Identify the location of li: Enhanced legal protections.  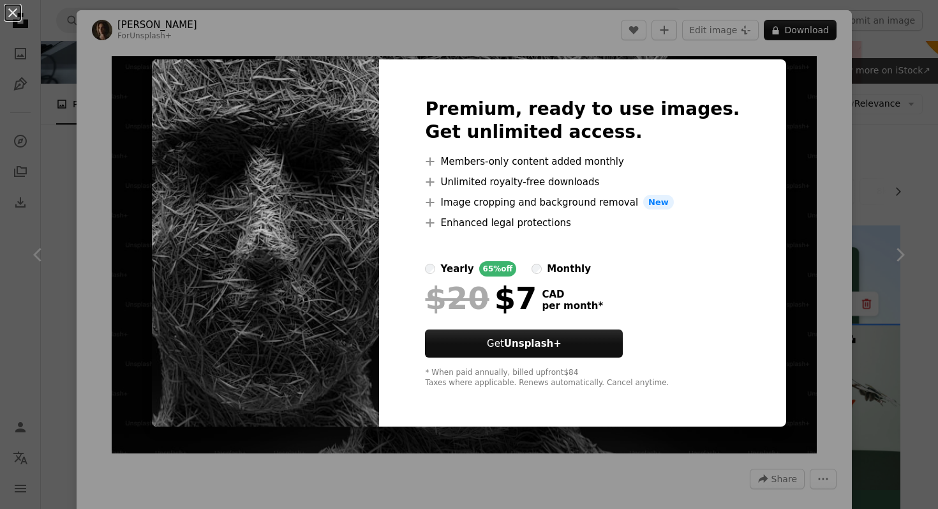
(582, 223).